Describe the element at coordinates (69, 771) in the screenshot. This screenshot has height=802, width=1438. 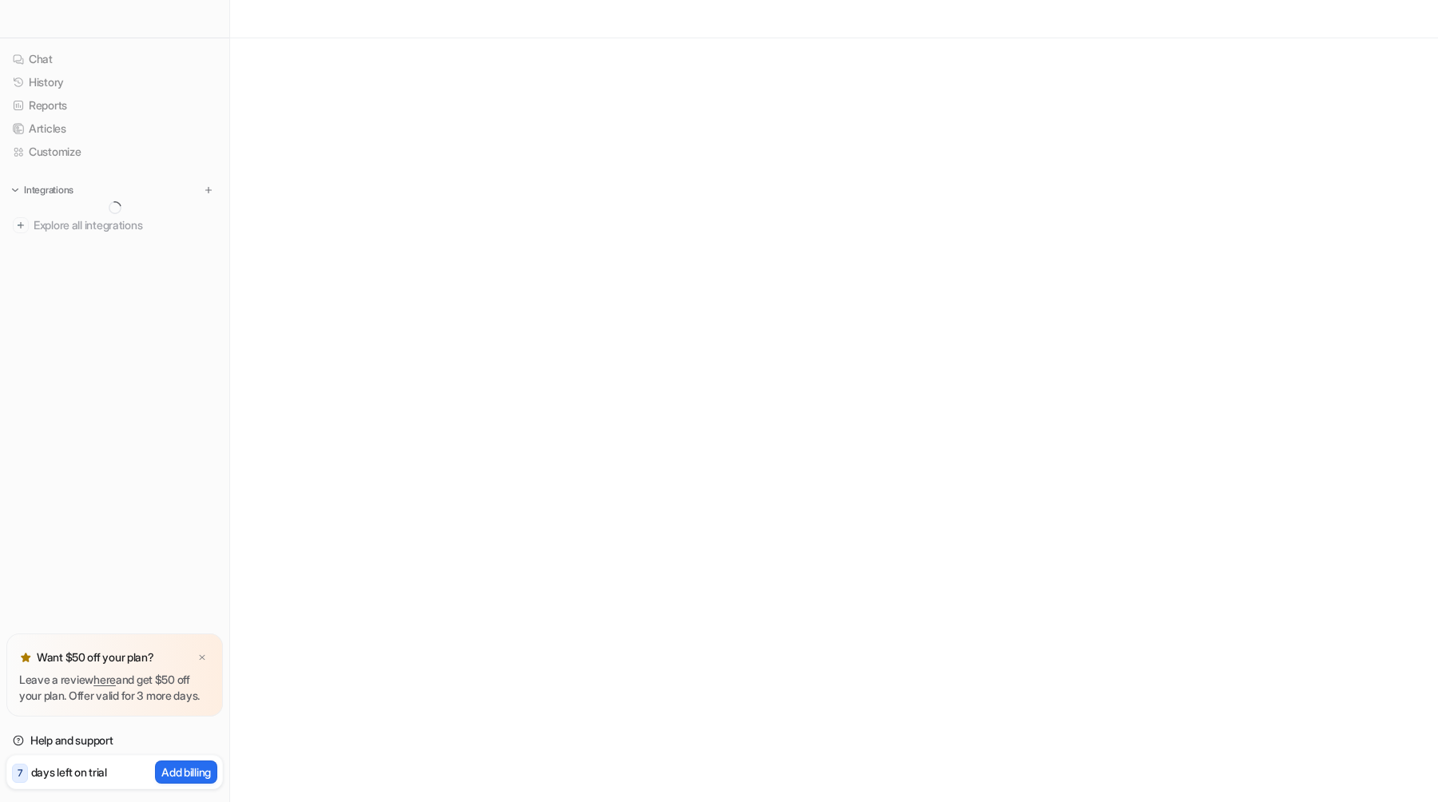
I see `p: days left on trial` at that location.